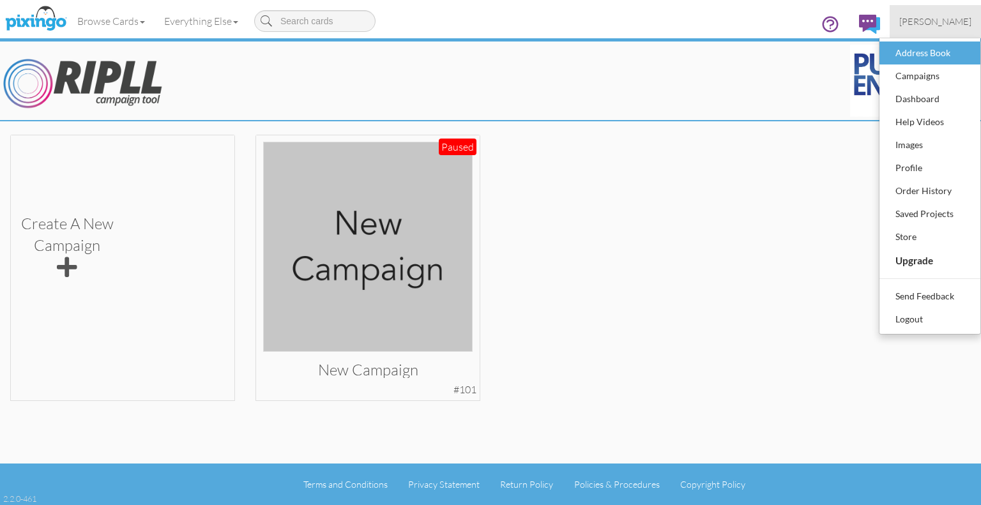  I want to click on div: 2.2.0-461, so click(20, 499).